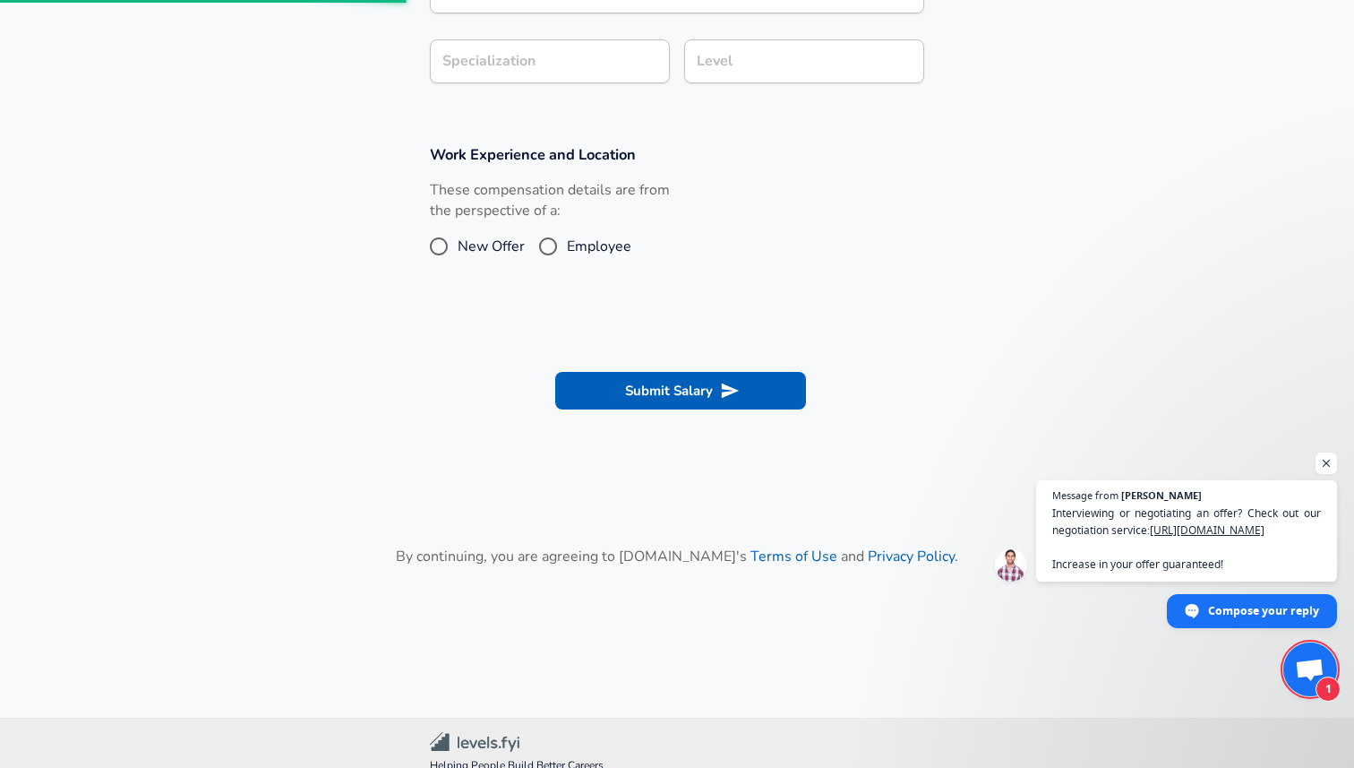  What do you see at coordinates (1264, 610) in the screenshot?
I see `span: Compose your reply` at bounding box center [1264, 610].